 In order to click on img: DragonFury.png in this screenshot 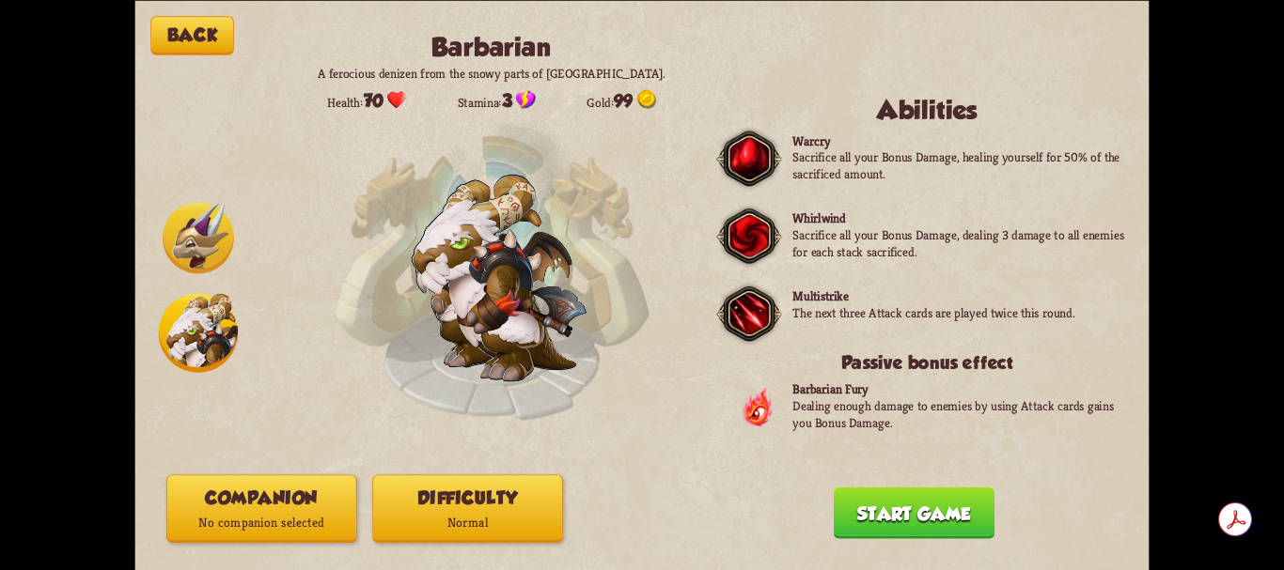, I will do `click(756, 407)`.